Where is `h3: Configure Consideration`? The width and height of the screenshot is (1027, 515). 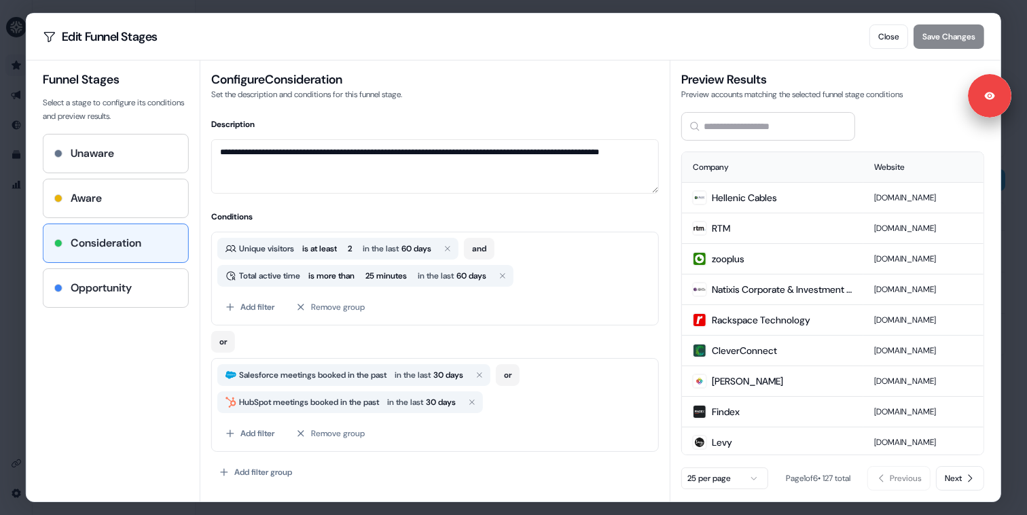
h3: Configure Consideration is located at coordinates (435, 79).